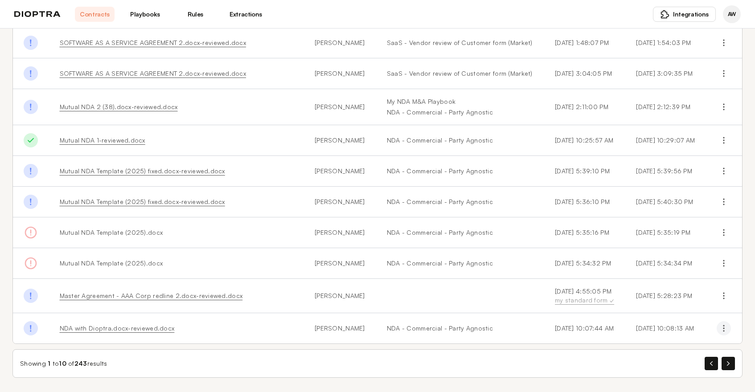 The image size is (755, 392). Describe the element at coordinates (103, 140) in the screenshot. I see `a: Mutual NDA 1-reviewed.docx` at that location.